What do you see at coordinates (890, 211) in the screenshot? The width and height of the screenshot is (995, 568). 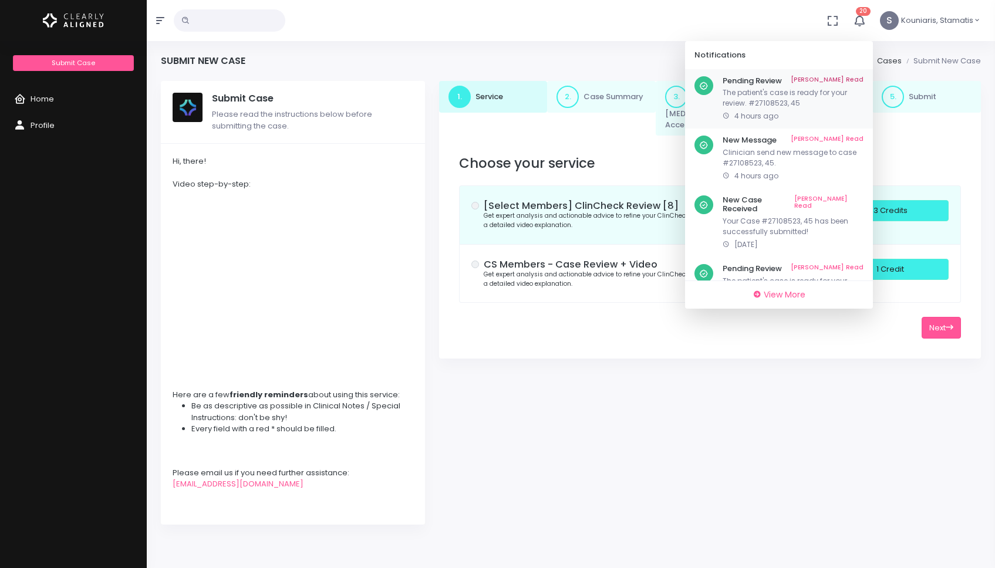 I see `div: 3 Credits` at bounding box center [890, 211].